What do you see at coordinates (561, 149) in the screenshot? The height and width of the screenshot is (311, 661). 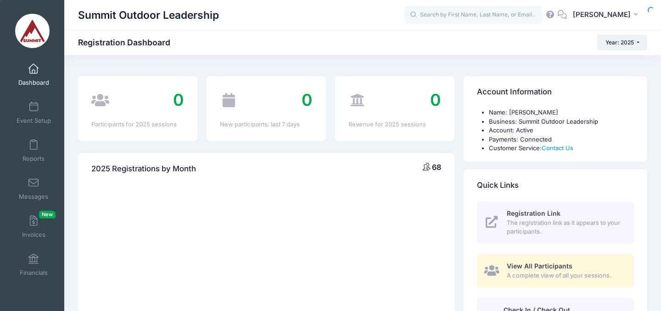 I see `li: Customer Service:` at bounding box center [561, 149].